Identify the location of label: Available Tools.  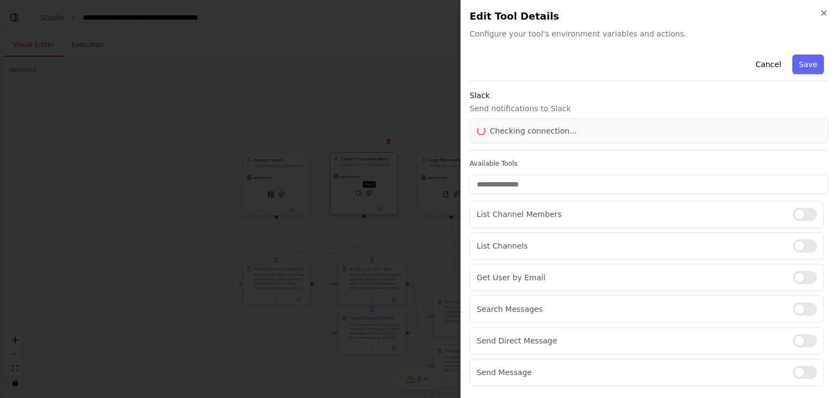
(649, 163).